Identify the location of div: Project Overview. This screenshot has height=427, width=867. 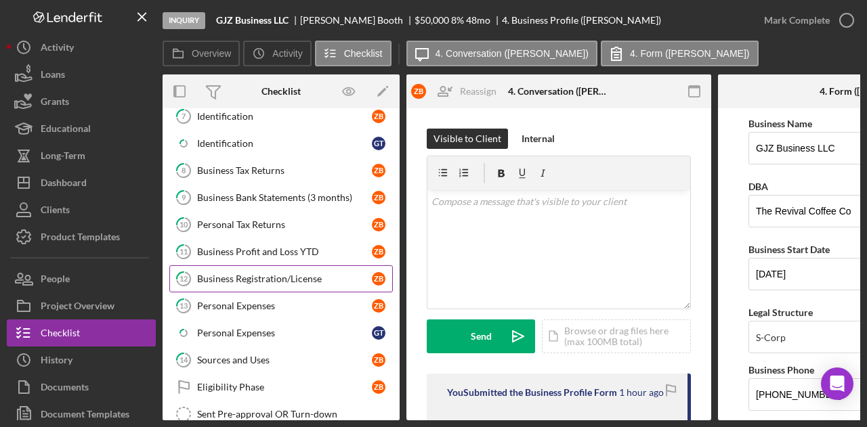
(77, 307).